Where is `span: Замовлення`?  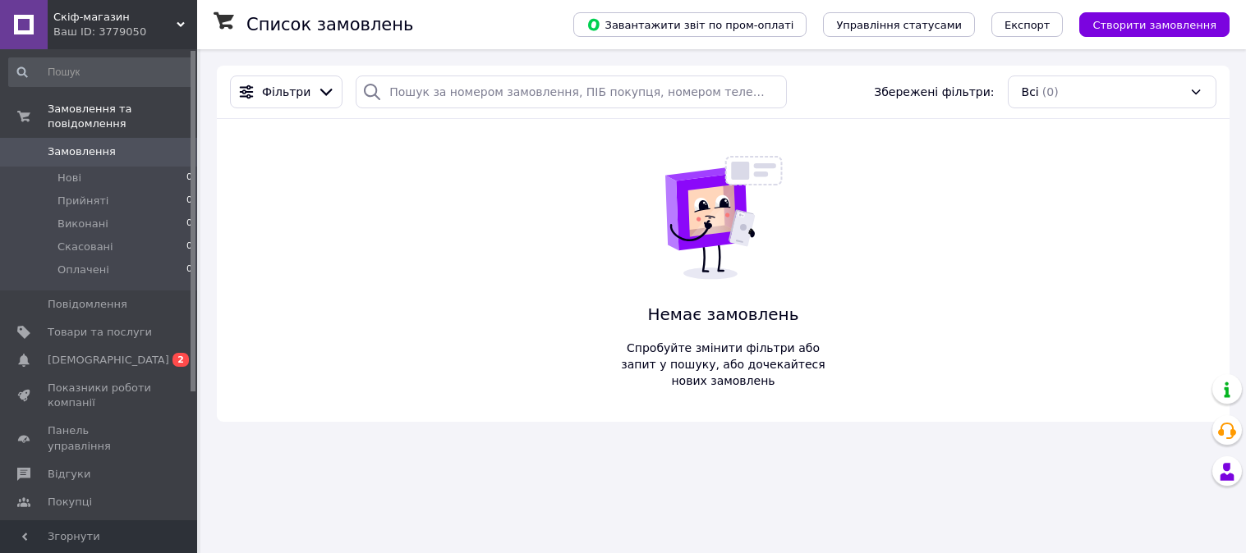
span: Замовлення is located at coordinates (81, 152).